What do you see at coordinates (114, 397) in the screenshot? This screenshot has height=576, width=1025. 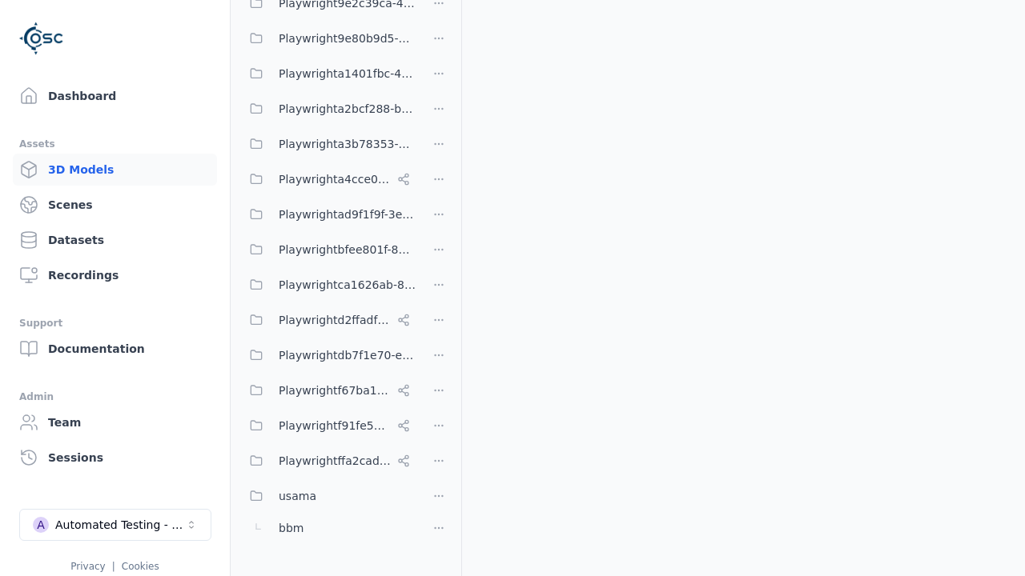 I see `div: Admin` at bounding box center [114, 397].